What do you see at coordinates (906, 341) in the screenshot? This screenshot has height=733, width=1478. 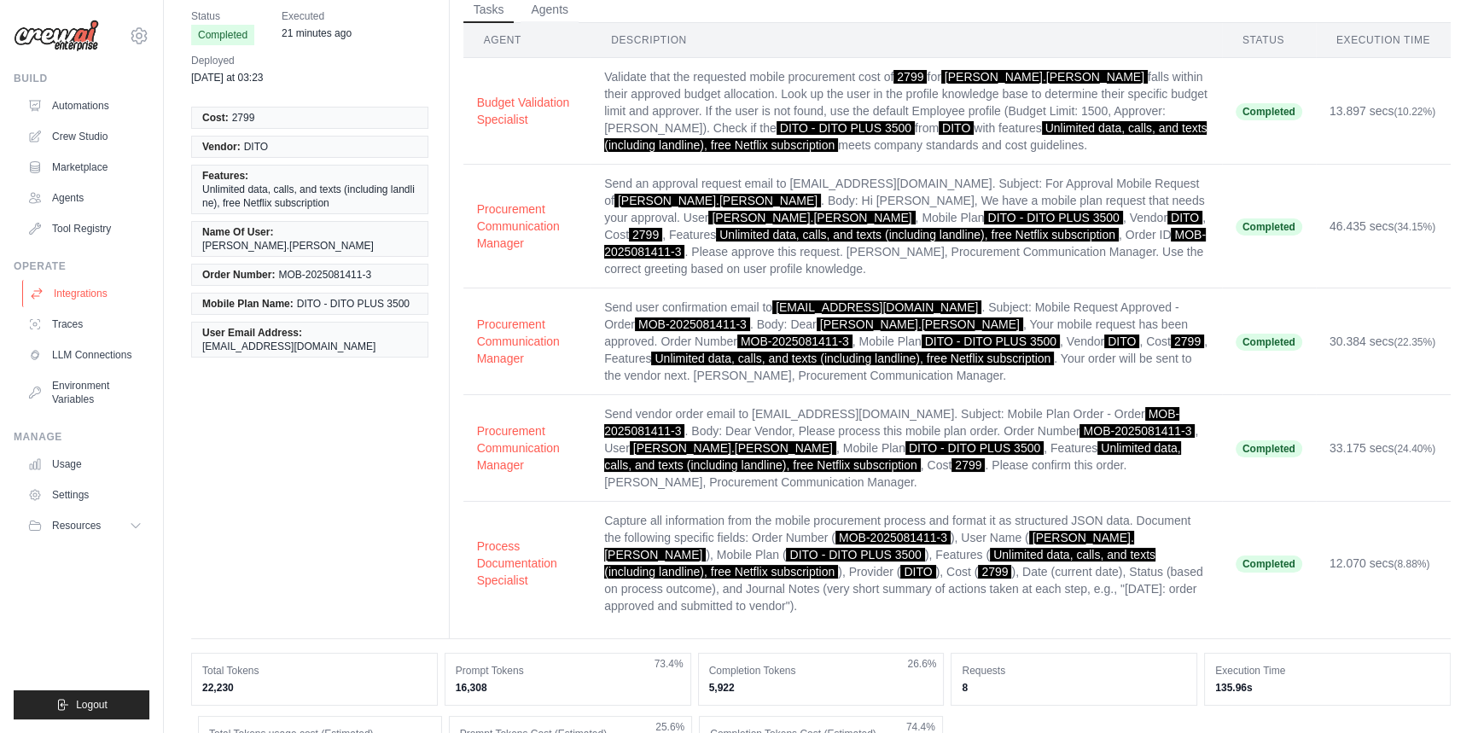 I see `td: Send user confirmation email to . Subject: Mobile Request Approved - Order . Body: Dear , Your mo...` at bounding box center [906, 341].